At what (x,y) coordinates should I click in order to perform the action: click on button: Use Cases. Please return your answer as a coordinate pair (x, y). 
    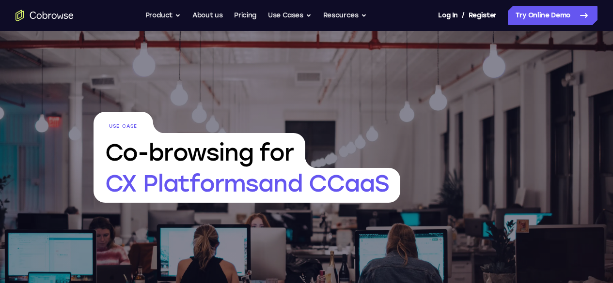
    Looking at the image, I should click on (290, 16).